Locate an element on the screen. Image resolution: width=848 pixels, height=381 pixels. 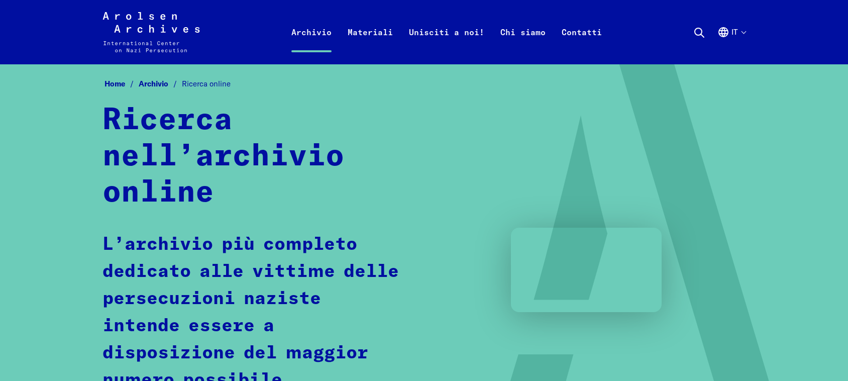
button: Italiano, selezione lingua is located at coordinates (732, 44).